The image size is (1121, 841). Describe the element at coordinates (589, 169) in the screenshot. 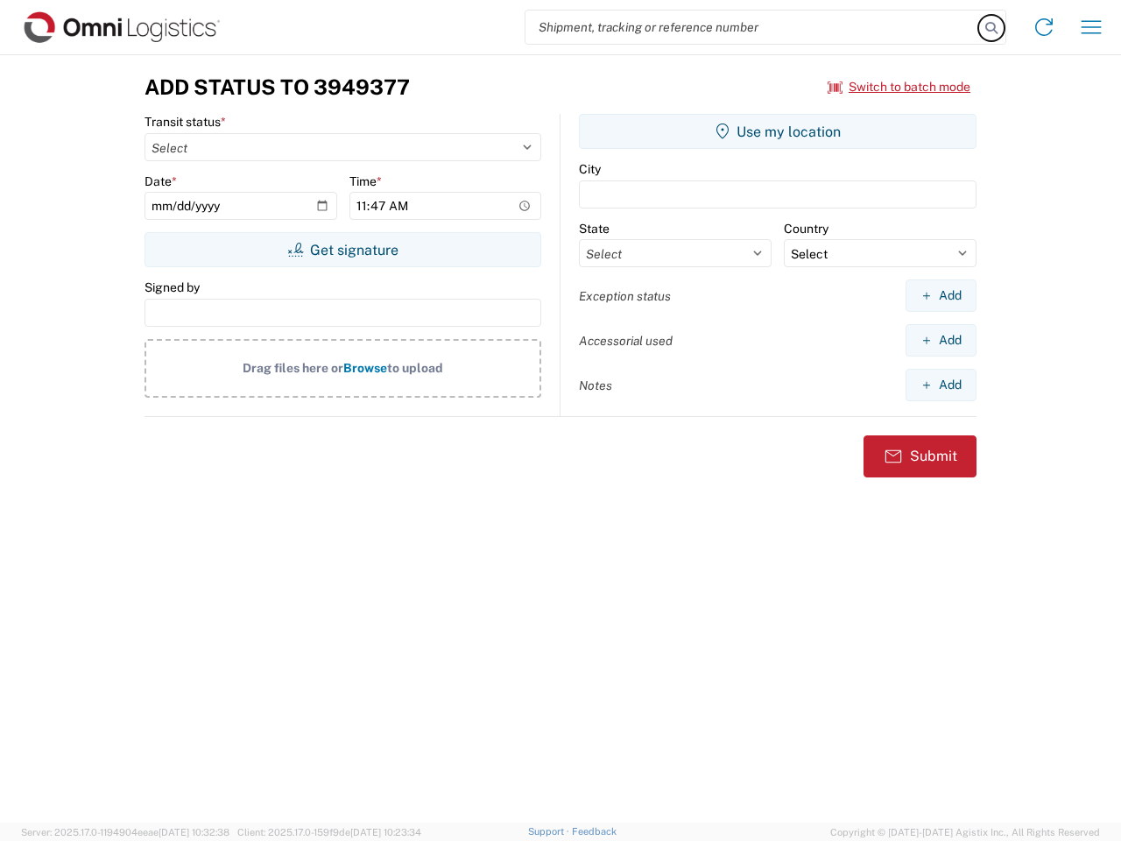

I see `label: City` at that location.